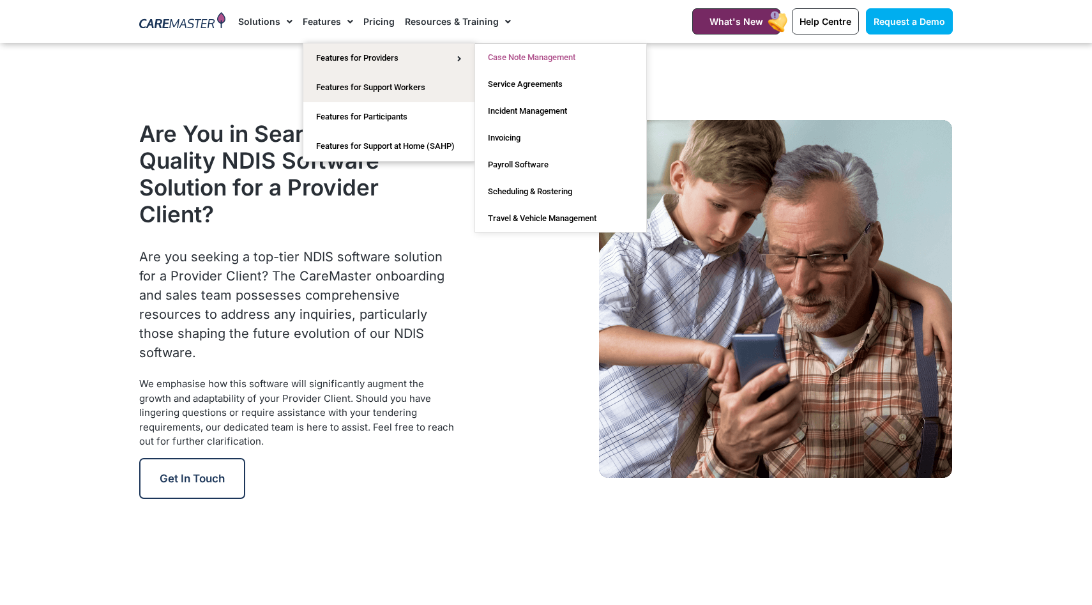 The image size is (1092, 605). What do you see at coordinates (561, 218) in the screenshot?
I see `a: Travel & Vehicle Management` at bounding box center [561, 218].